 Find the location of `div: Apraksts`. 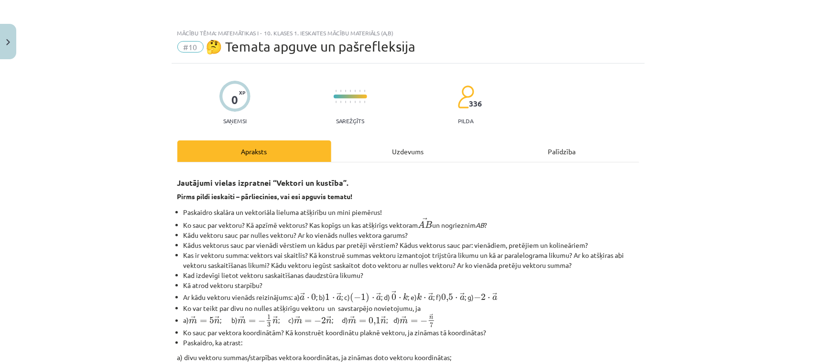

div: Apraksts is located at coordinates (254, 151).